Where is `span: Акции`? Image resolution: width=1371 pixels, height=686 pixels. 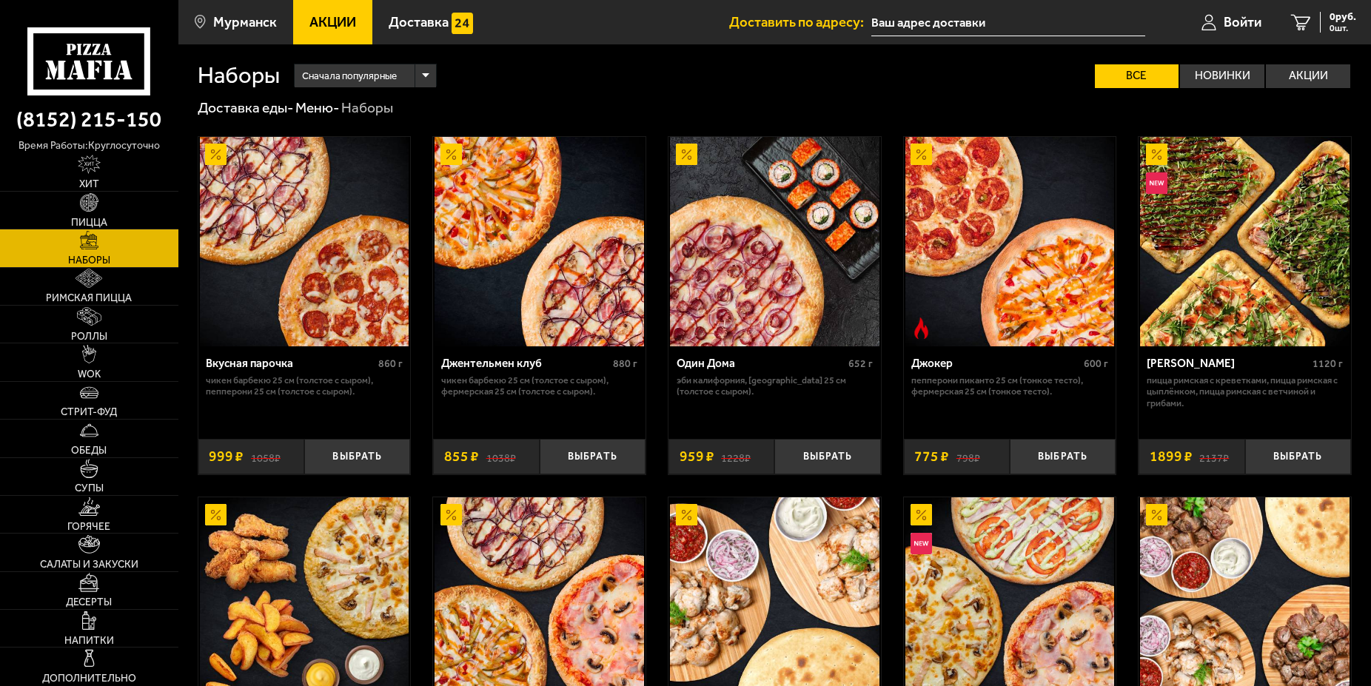
span: Акции is located at coordinates (332, 22).